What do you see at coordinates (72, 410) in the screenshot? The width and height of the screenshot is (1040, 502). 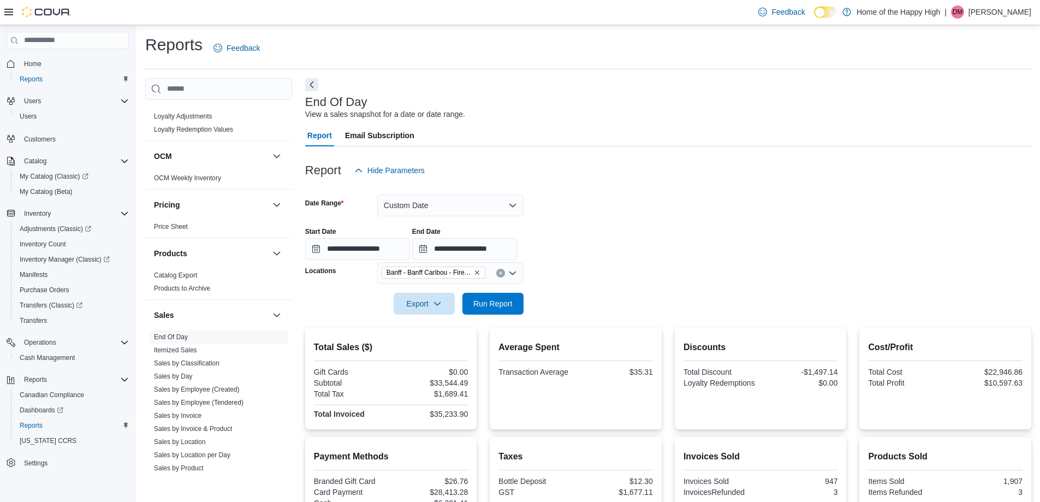 I see `span: Dashboards` at bounding box center [72, 410].